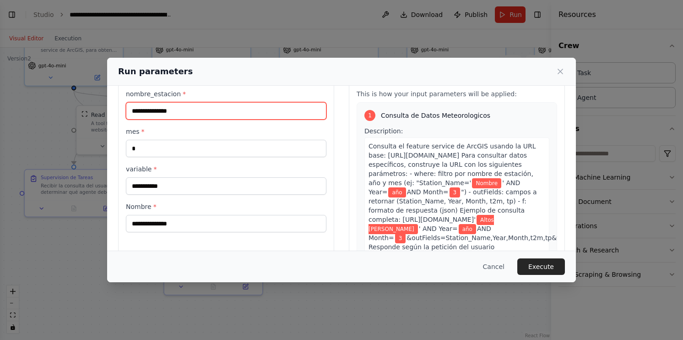  I want to click on p: This is how your input parameters will be applied:, so click(457, 94).